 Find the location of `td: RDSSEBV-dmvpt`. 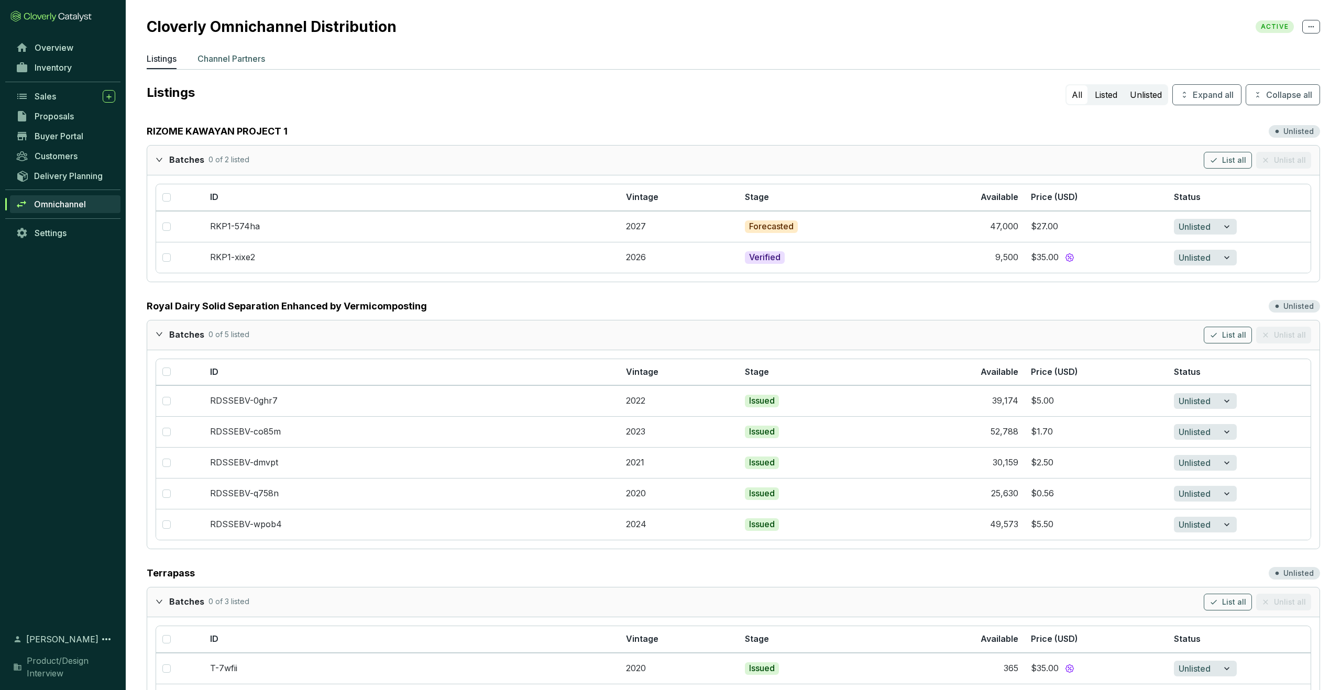

td: RDSSEBV-dmvpt is located at coordinates (412, 462).